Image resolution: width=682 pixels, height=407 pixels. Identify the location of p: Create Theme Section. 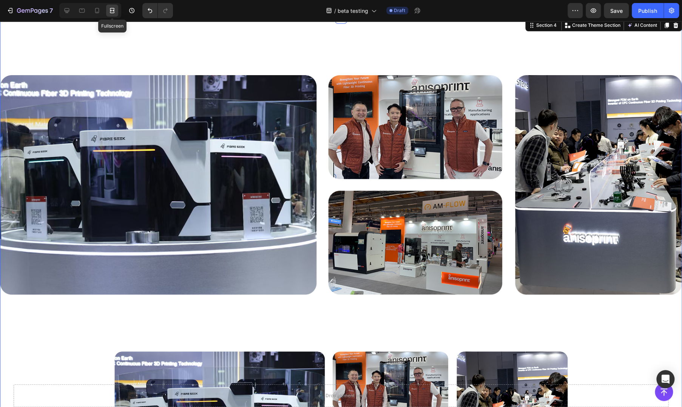
(596, 4).